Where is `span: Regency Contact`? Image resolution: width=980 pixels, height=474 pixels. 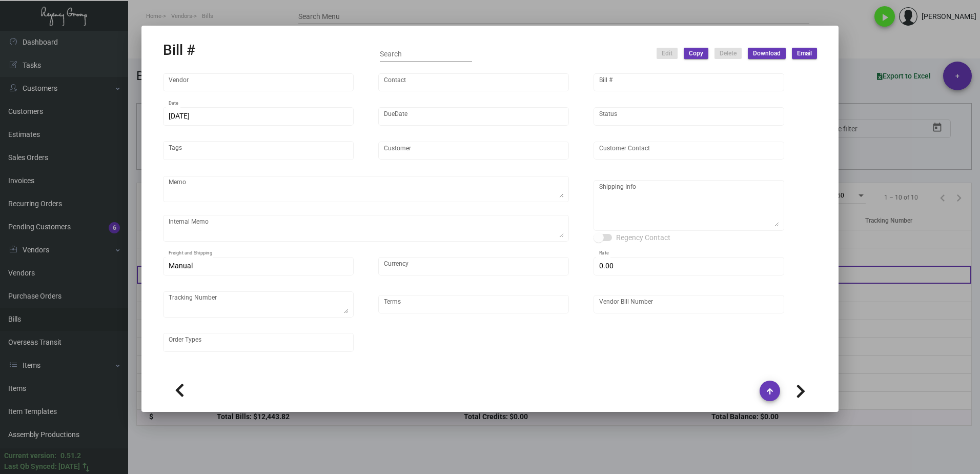
span: Regency Contact is located at coordinates (643, 237).